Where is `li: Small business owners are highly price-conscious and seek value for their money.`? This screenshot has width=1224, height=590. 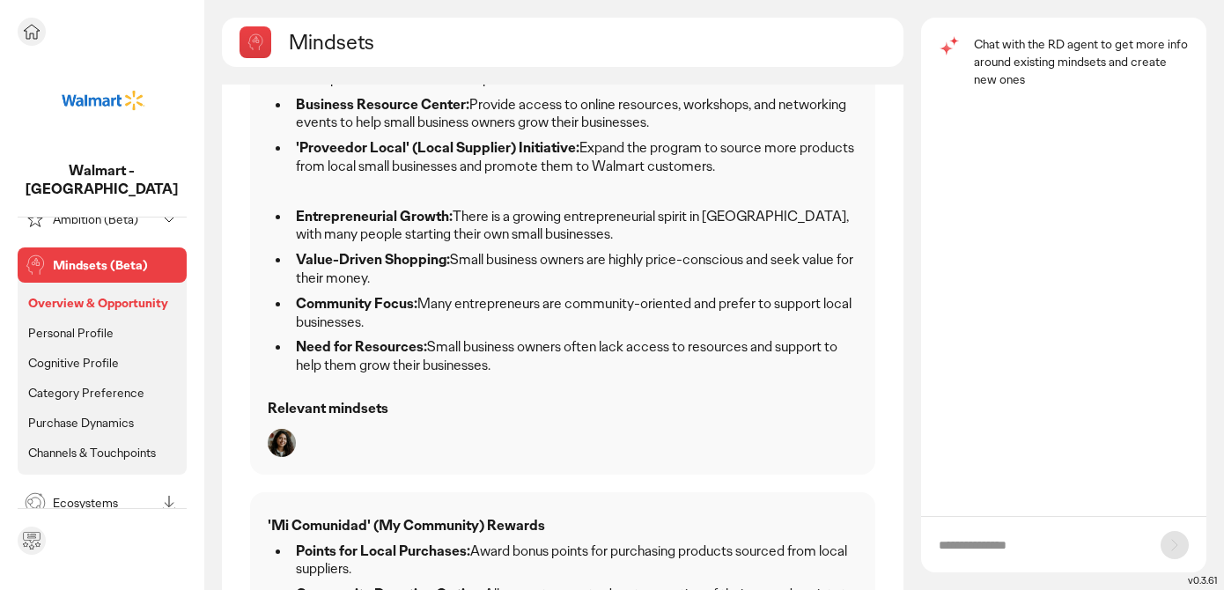
li: Small business owners are highly price-conscious and seek value for their money. is located at coordinates (574, 270).